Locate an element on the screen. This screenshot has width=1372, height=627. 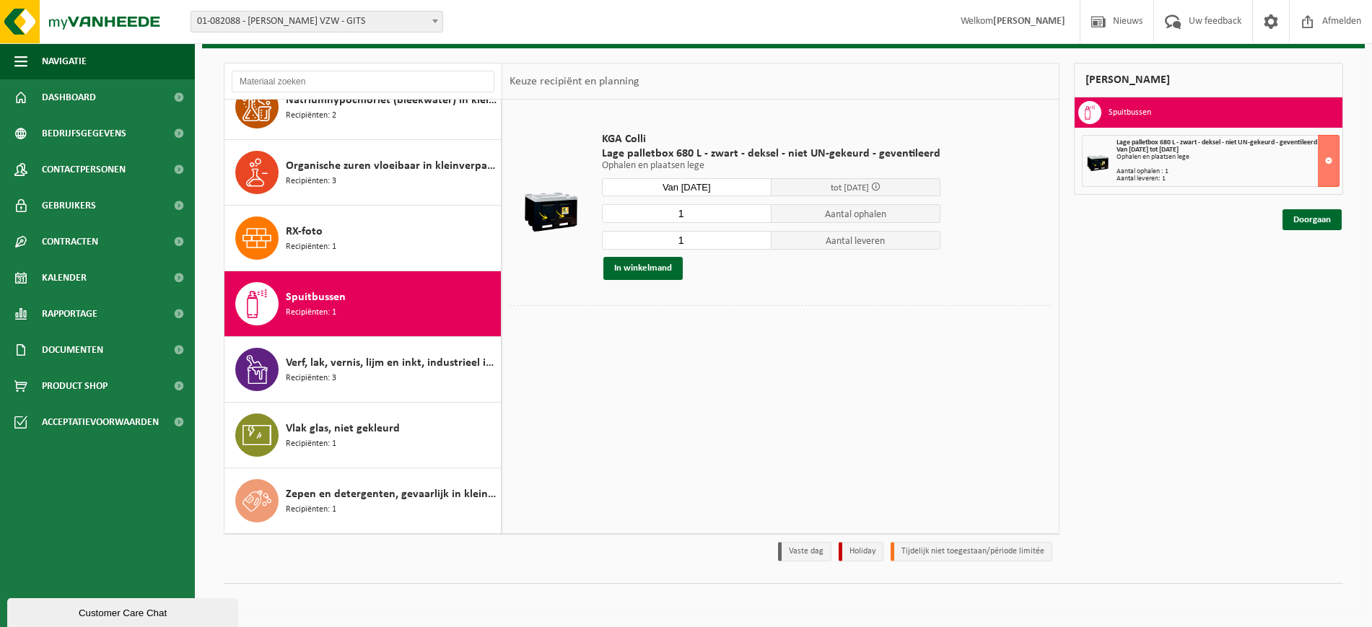
button: Organische zuren vloeibaar in kleinverpakking Recipiënten: 3 is located at coordinates (363, 172).